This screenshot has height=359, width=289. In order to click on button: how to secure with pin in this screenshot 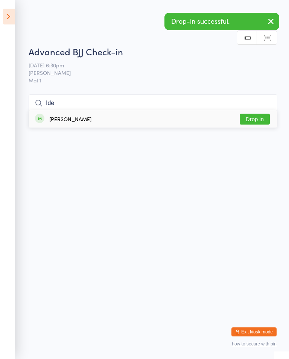, I will do `click(254, 344)`.